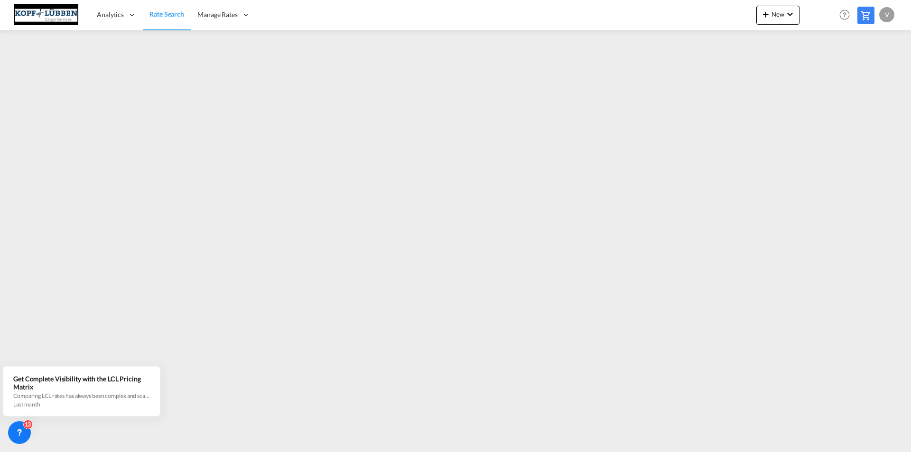  I want to click on div: Help, so click(847, 15).